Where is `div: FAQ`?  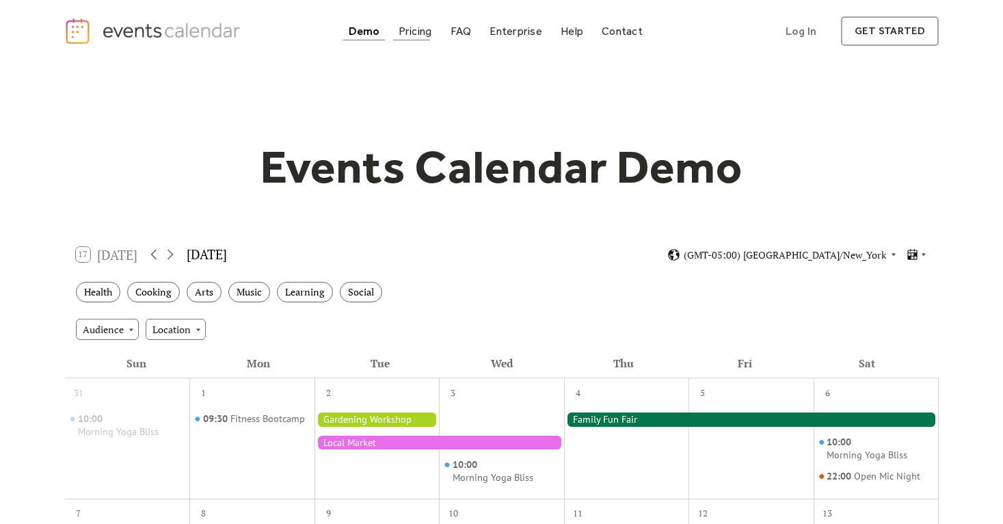 div: FAQ is located at coordinates (461, 31).